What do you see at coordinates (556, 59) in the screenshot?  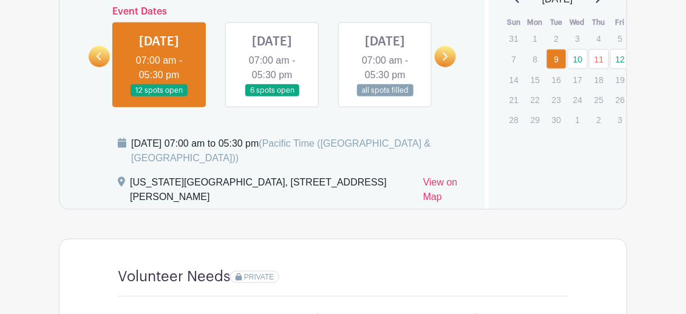 I see `a: 9` at bounding box center [556, 59].